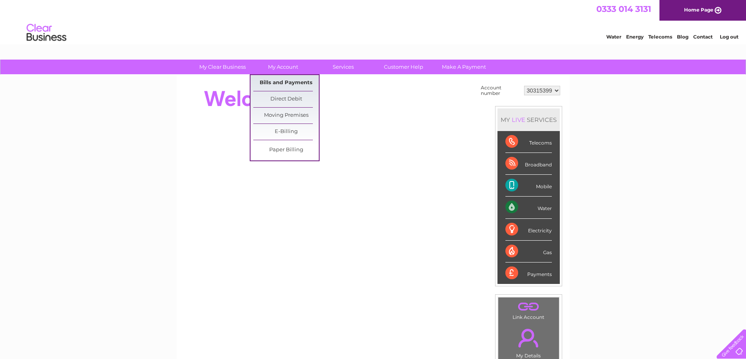  What do you see at coordinates (518, 119) in the screenshot?
I see `div: LIVE` at bounding box center [518, 119].